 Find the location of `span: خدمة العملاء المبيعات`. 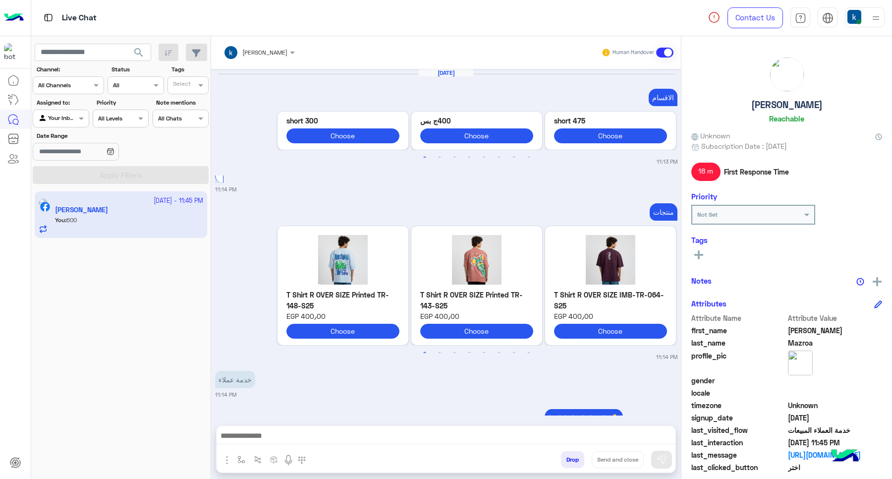

span: خدمة العملاء المبيعات is located at coordinates (835, 430).